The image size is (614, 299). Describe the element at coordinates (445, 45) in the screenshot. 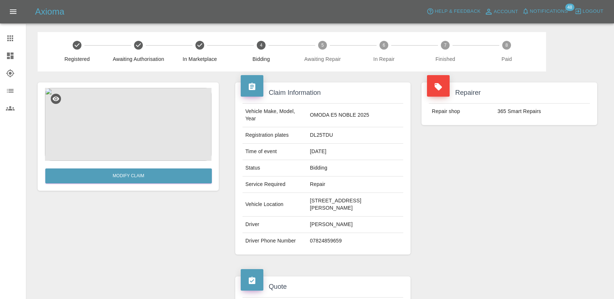

I see `text: 7` at that location.